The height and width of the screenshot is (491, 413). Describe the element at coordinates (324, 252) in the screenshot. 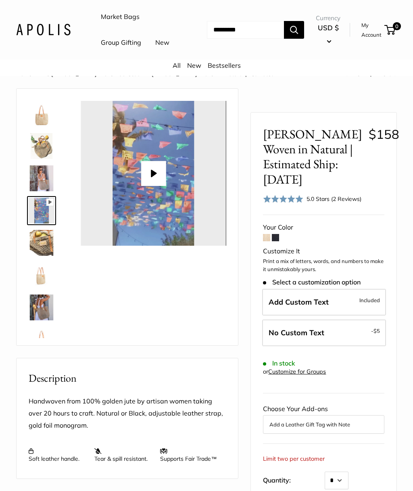

I see `div: Customize It` at that location.